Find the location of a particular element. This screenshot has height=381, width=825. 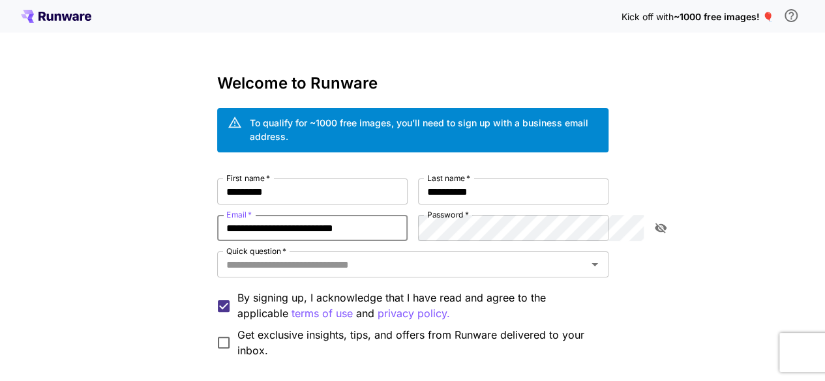

label: Email is located at coordinates (239, 214).